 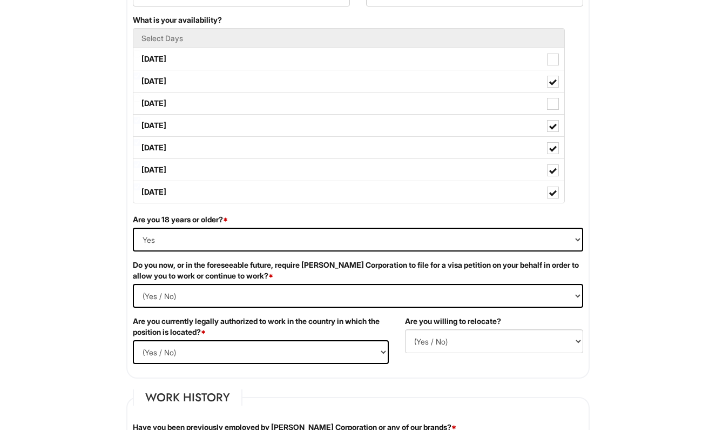 I want to click on legend: Work History, so click(x=187, y=397).